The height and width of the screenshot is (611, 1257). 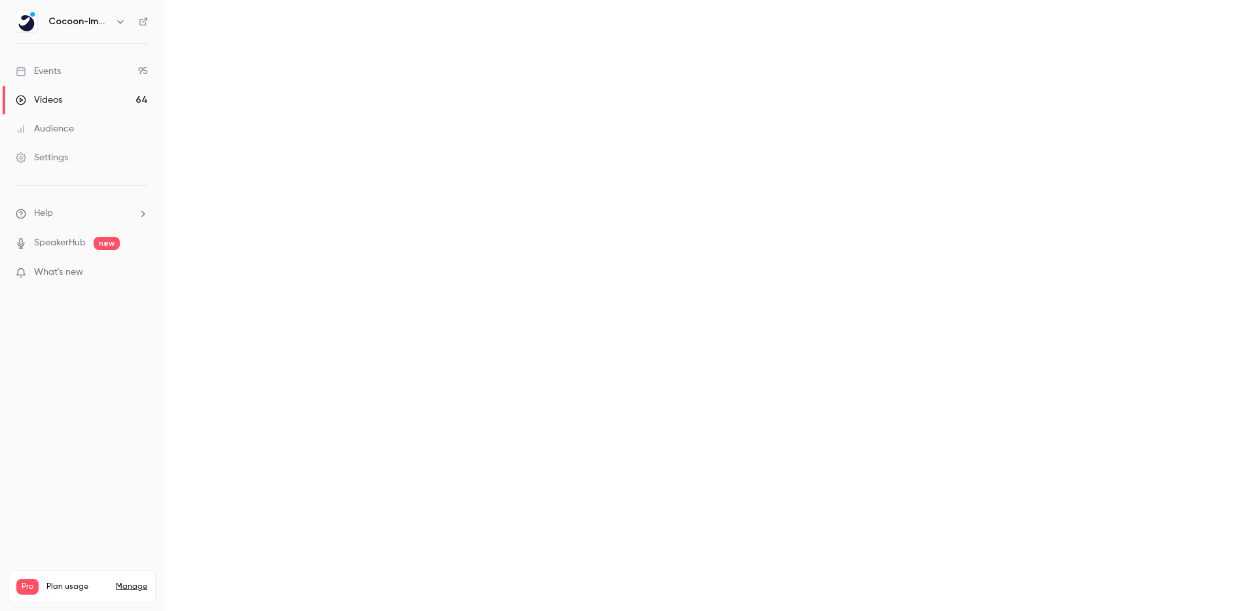 I want to click on span: Pro, so click(x=27, y=587).